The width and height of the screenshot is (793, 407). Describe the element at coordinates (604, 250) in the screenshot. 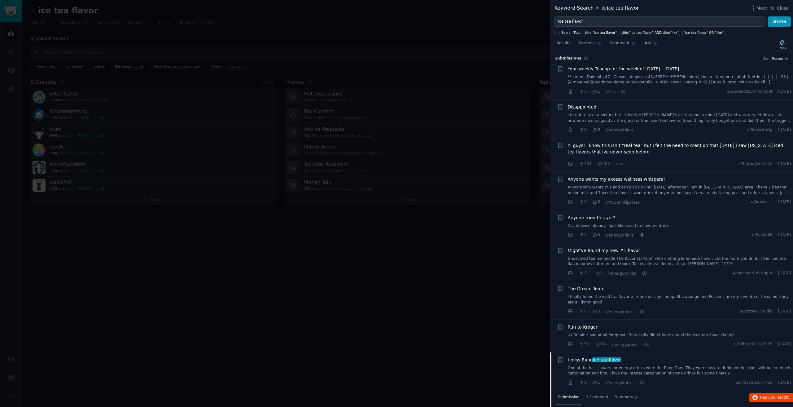

I see `span: Might've found my new #1 flavor` at that location.